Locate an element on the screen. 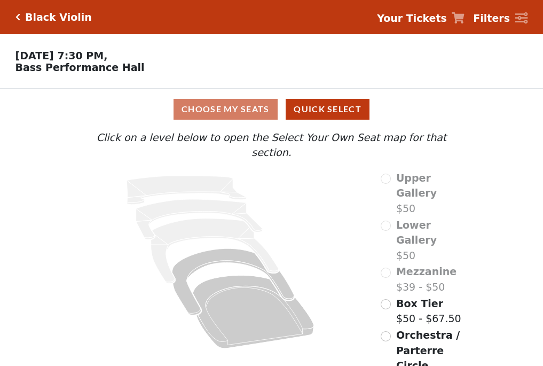 The width and height of the screenshot is (543, 366). label: $39 - $50 is located at coordinates (426, 279).